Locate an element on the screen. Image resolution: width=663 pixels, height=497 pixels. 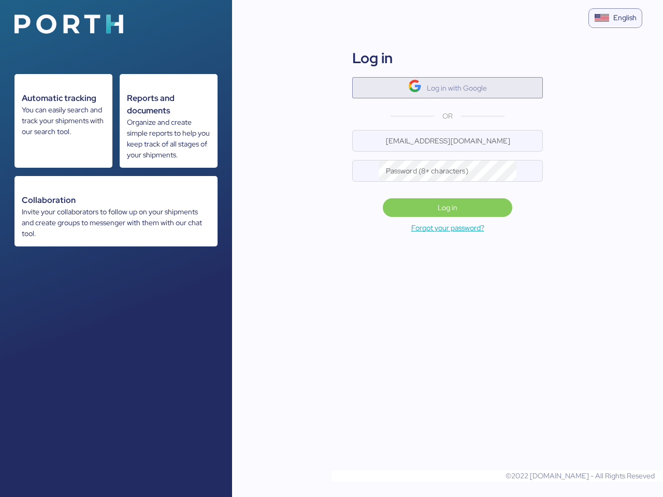
div: You can easily search and track your shipments with our search tool. is located at coordinates (63, 121).